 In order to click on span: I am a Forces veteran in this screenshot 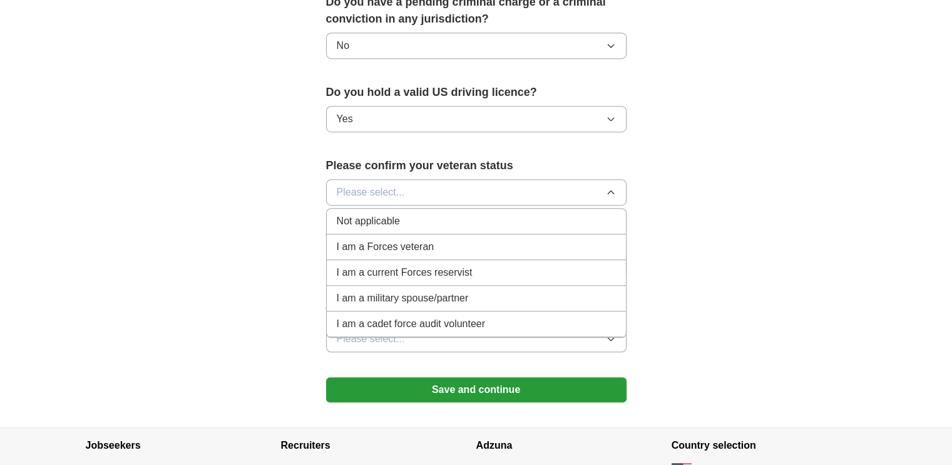, I will do `click(386, 247)`.